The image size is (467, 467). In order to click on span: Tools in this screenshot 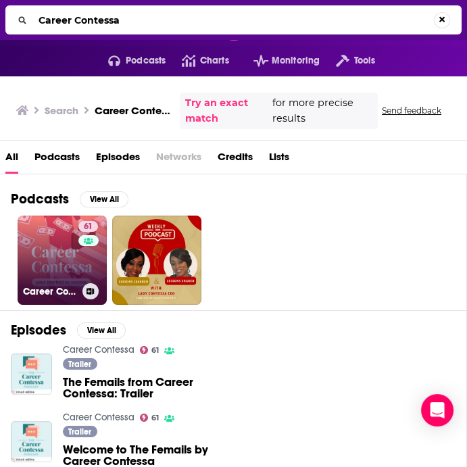, I will do `click(365, 61)`.